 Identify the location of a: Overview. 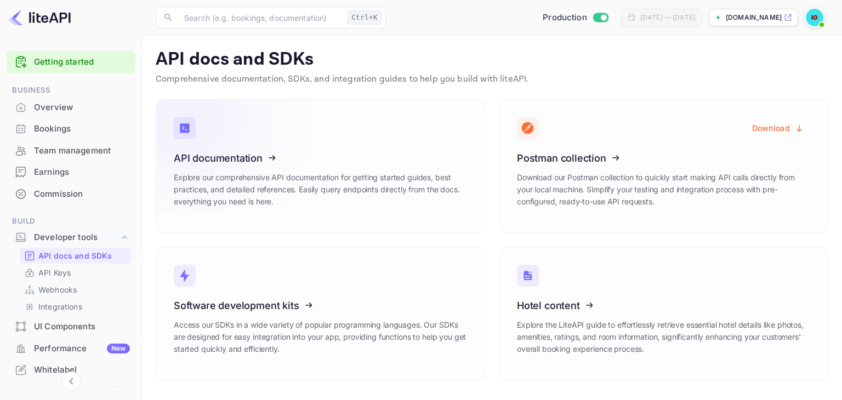
(71, 107).